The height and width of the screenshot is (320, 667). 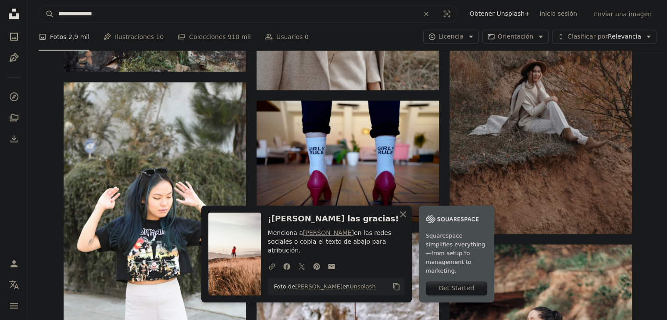 I want to click on a: mujer levantando los brazos, so click(x=155, y=219).